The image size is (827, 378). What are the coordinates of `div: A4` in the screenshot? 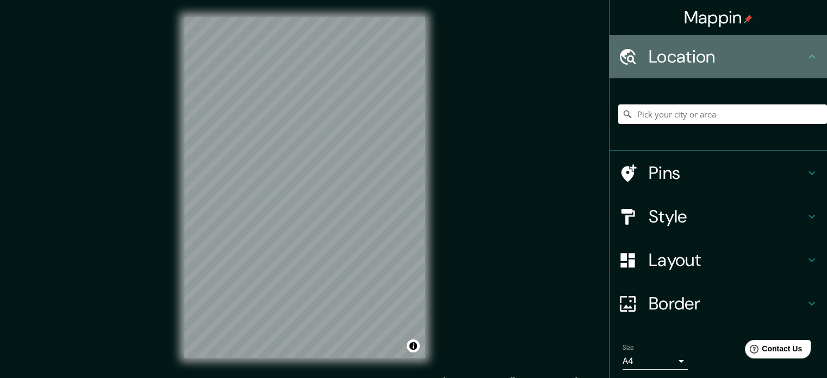 It's located at (655, 361).